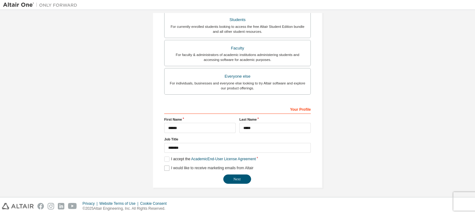 Image resolution: width=475 pixels, height=215 pixels. I want to click on div: For individuals, businesses and everyone else looking to try Altair software and explore our prod..., so click(238, 86).